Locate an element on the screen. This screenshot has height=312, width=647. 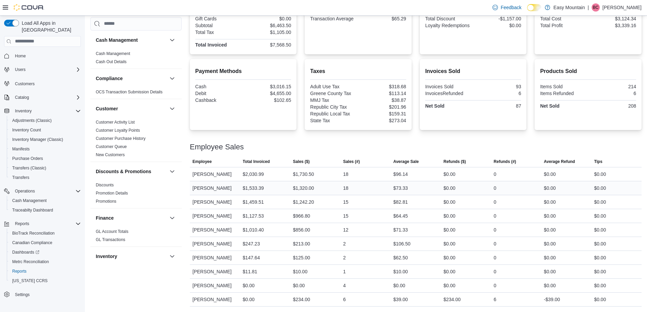
strong: Net Sold is located at coordinates (549, 106).